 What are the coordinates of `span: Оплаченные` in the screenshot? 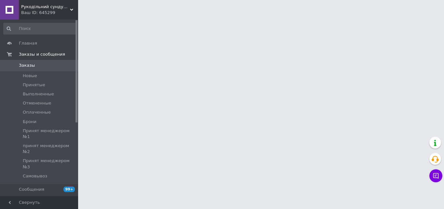 It's located at (37, 112).